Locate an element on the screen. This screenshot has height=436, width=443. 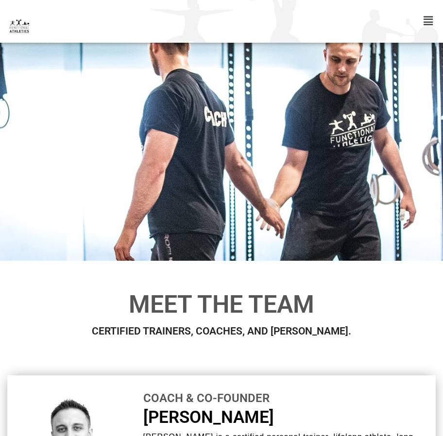
h1: Meet the Team is located at coordinates (221, 304).